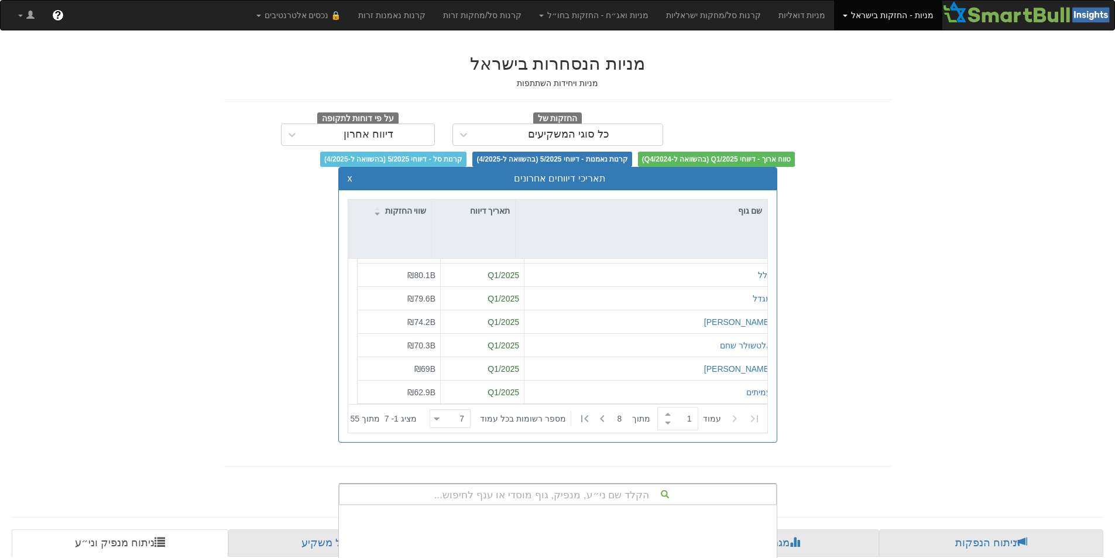 The image size is (1115, 558). Describe the element at coordinates (758, 392) in the screenshot. I see `div: עמיתים` at that location.